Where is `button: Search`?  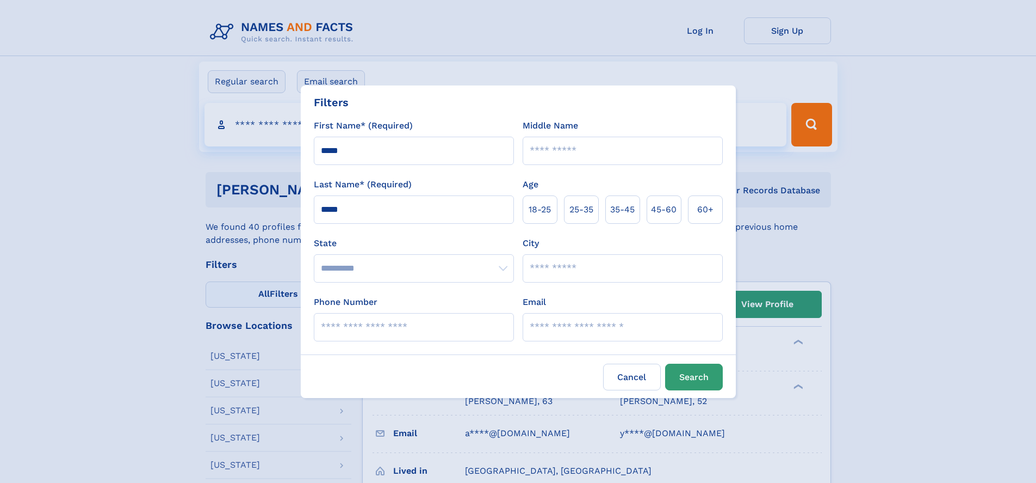
button: Search is located at coordinates (694, 376).